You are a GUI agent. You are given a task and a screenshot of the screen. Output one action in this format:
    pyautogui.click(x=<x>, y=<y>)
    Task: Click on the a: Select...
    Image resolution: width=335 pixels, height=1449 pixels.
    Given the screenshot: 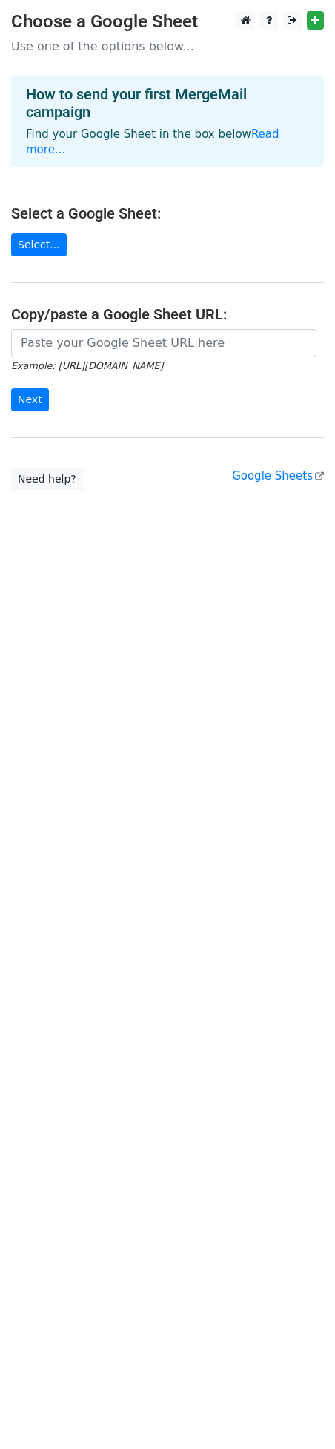 What is the action you would take?
    pyautogui.click(x=39, y=245)
    